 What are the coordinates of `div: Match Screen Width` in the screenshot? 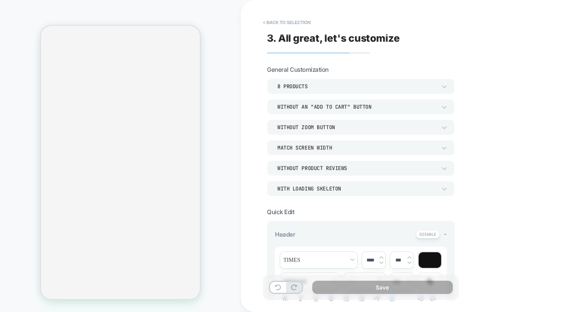 It's located at (357, 148).